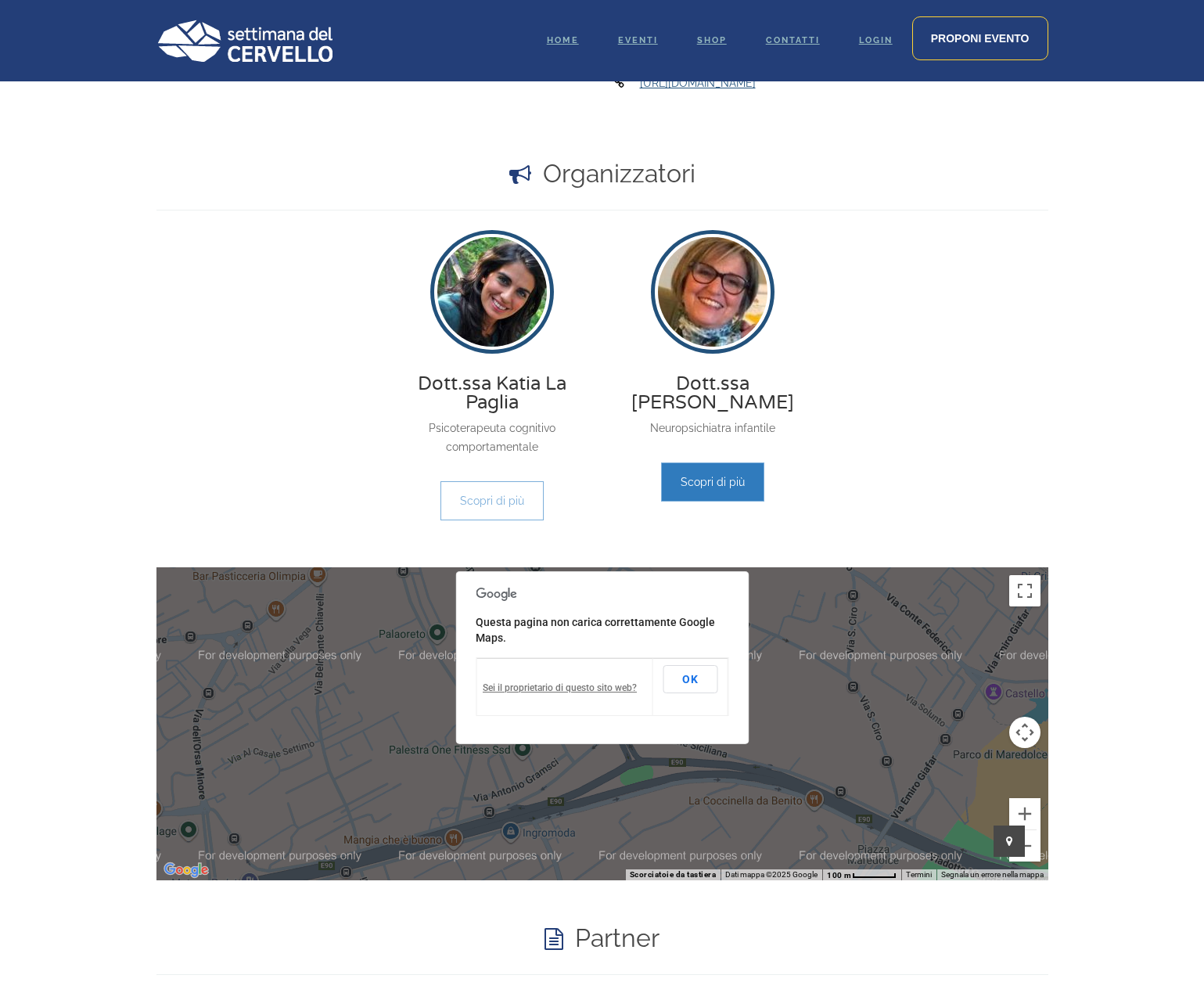  I want to click on a: Termini (si apre in una nuova scheda), so click(918, 874).